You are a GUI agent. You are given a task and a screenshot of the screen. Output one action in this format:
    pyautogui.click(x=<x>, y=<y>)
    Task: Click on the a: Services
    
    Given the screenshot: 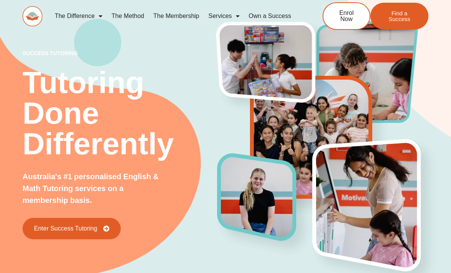 What is the action you would take?
    pyautogui.click(x=224, y=16)
    